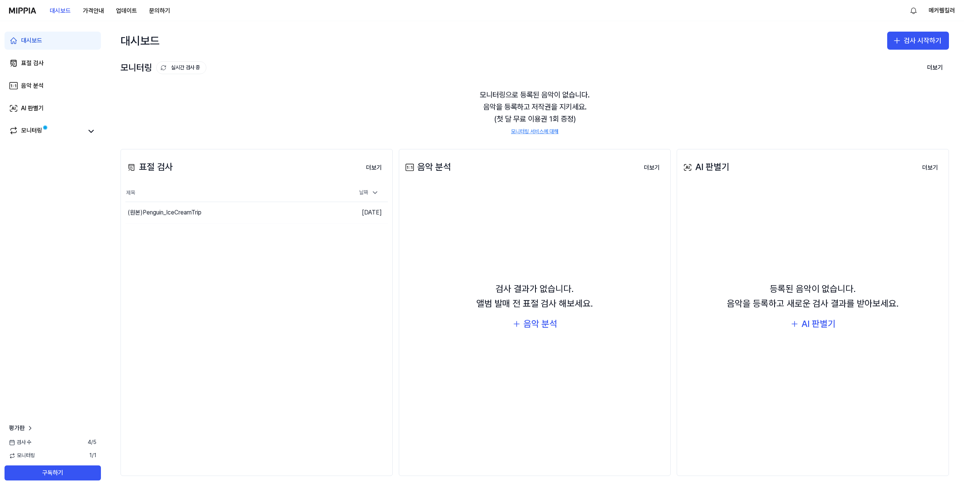 The width and height of the screenshot is (964, 491). What do you see at coordinates (53, 108) in the screenshot?
I see `a: AI 판별기` at bounding box center [53, 108].